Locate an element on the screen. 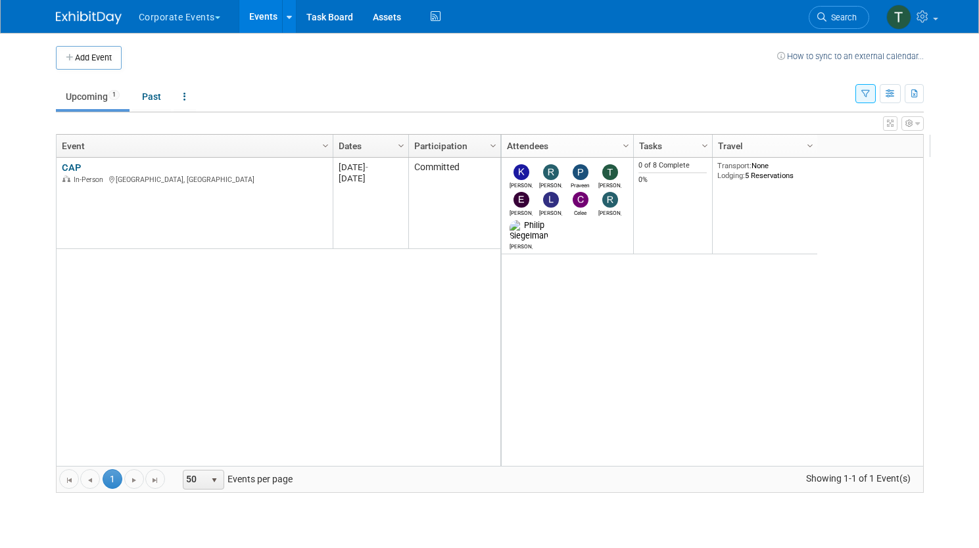  img: ExhibitDay is located at coordinates (89, 18).